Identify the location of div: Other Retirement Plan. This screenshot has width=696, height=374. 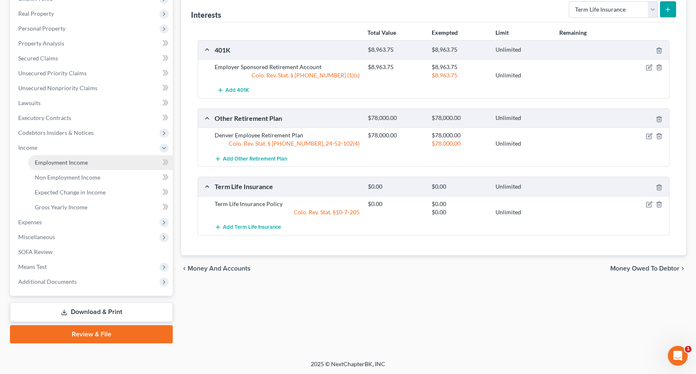
(287, 118).